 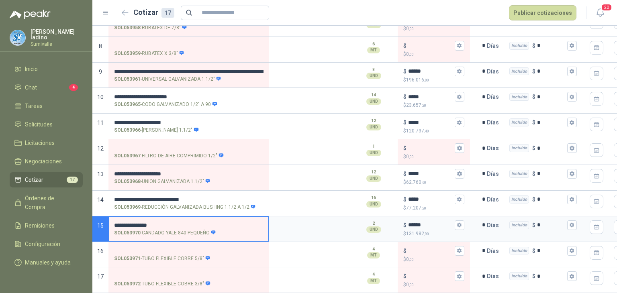 I want to click on span: Cotizar, so click(x=34, y=180).